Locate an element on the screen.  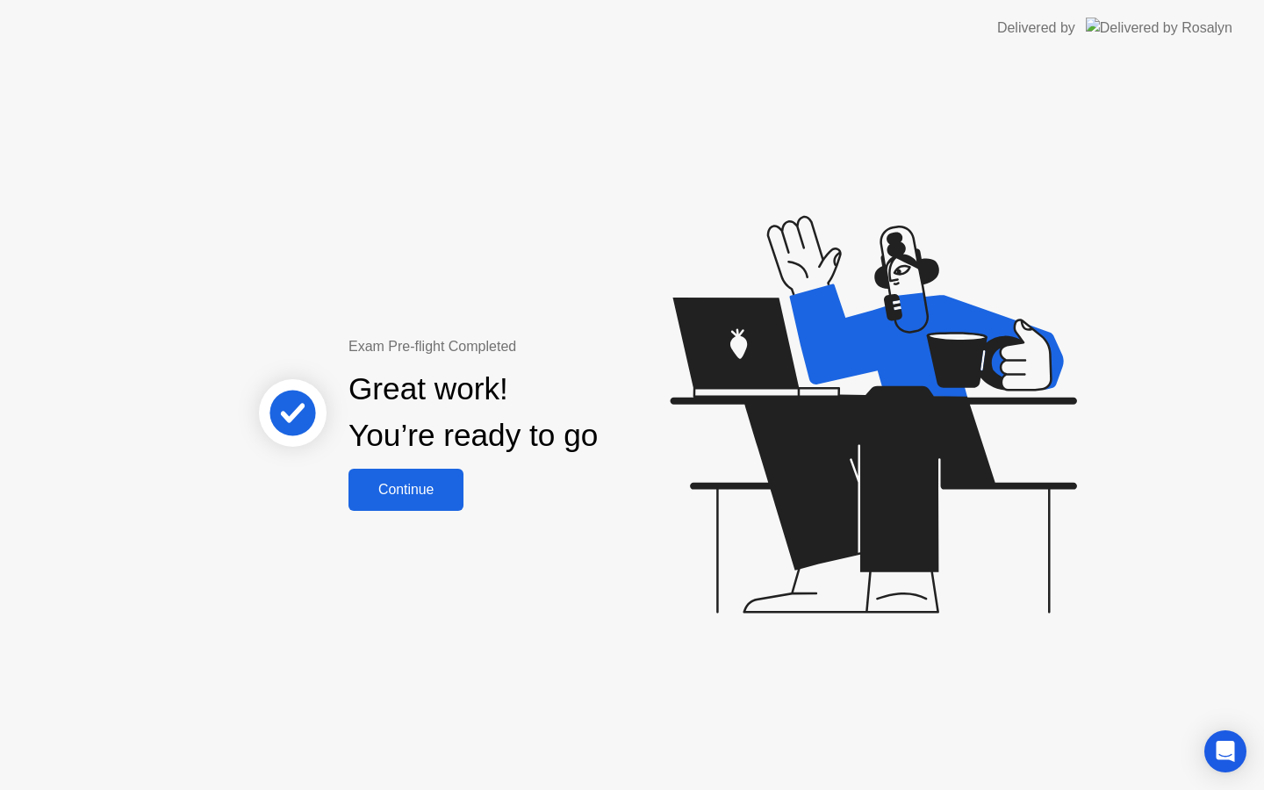
div: Exam Pre-flight Completed is located at coordinates (529, 347).